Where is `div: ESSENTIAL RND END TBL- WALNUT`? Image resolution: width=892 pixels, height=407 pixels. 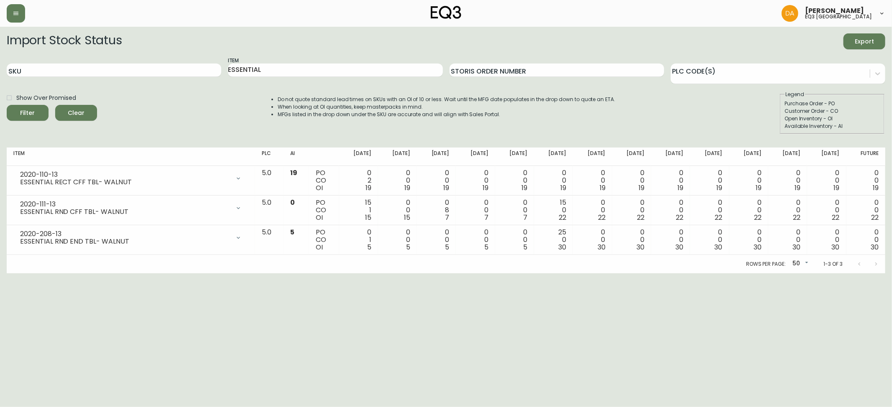
div: ESSENTIAL RND END TBL- WALNUT is located at coordinates (125, 242).